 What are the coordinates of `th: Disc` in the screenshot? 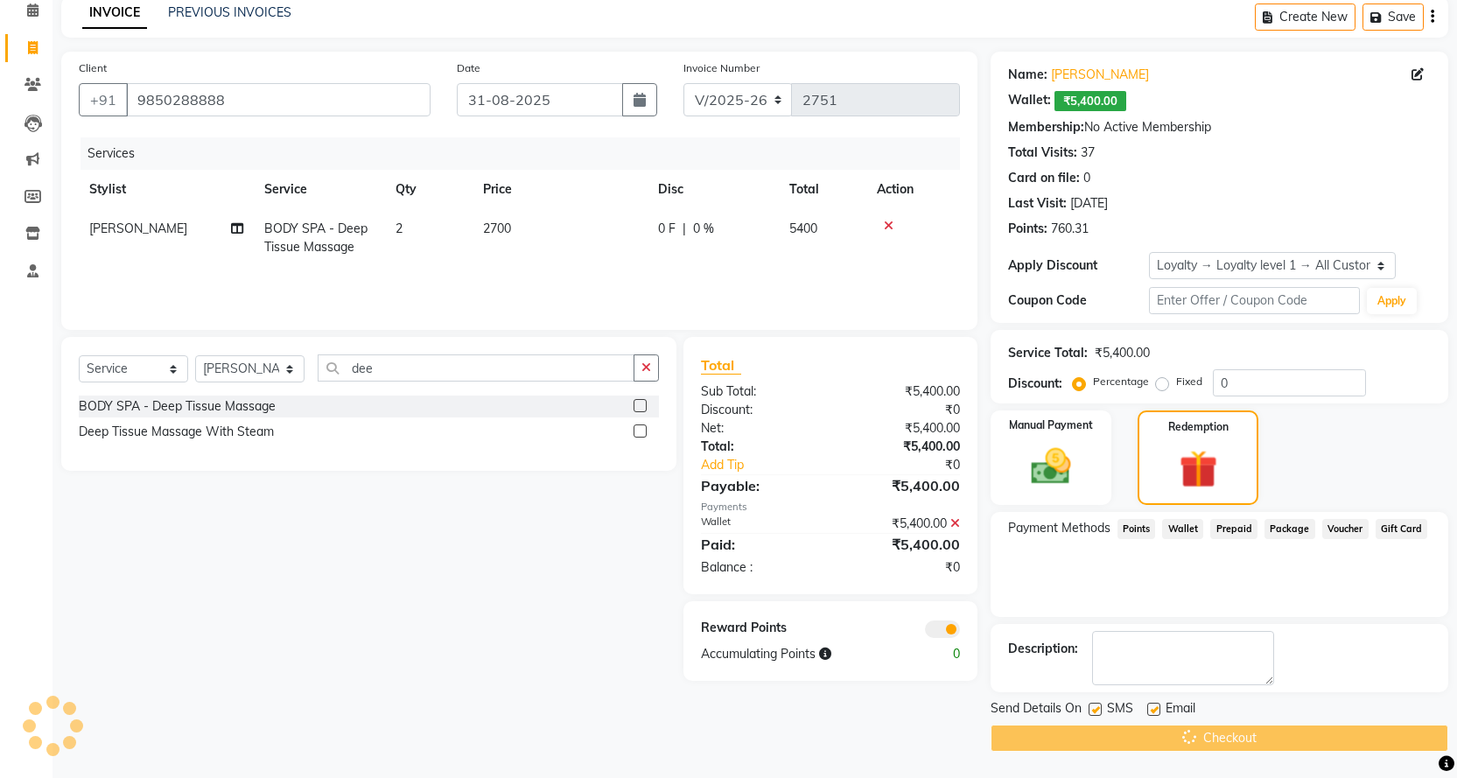 It's located at (713, 189).